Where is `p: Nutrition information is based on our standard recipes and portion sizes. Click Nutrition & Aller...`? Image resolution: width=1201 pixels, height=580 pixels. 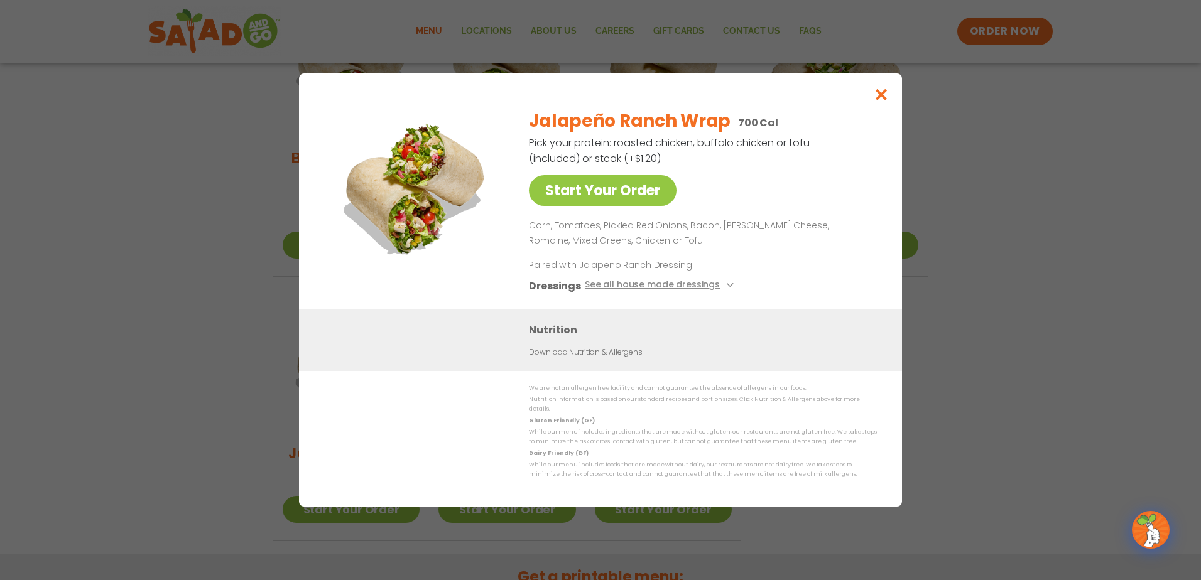
p: Nutrition information is based on our standard recipes and portion sizes. Click Nutrition & Aller... is located at coordinates (703, 405).